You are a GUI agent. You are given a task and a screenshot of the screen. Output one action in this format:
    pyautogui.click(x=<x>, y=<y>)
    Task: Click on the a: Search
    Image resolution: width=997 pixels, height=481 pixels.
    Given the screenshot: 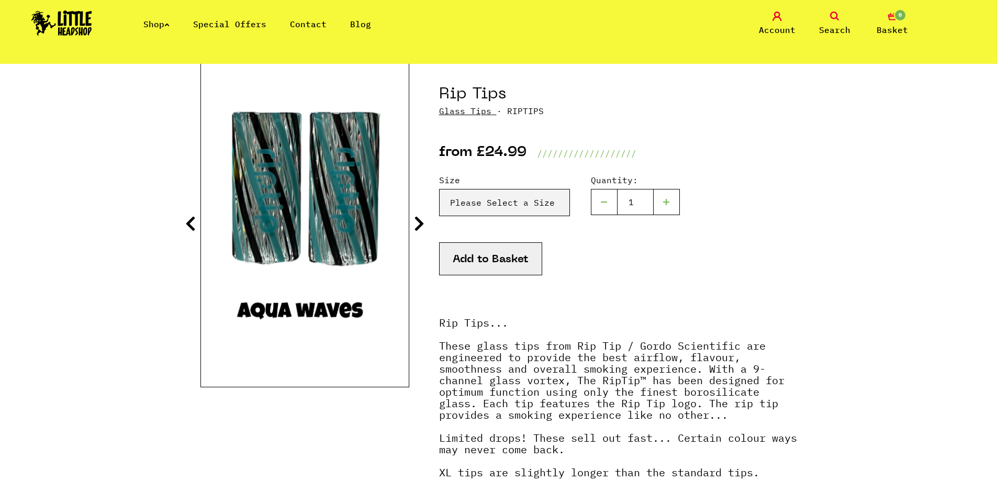 What is the action you would take?
    pyautogui.click(x=835, y=24)
    